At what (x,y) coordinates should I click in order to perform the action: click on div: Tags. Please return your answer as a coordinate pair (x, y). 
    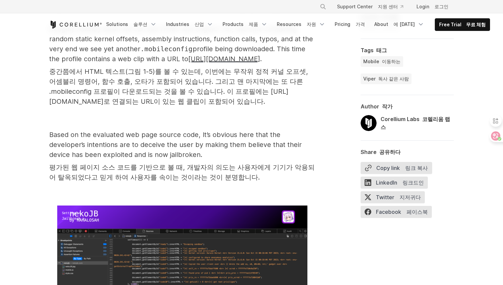
    Looking at the image, I should click on (407, 50).